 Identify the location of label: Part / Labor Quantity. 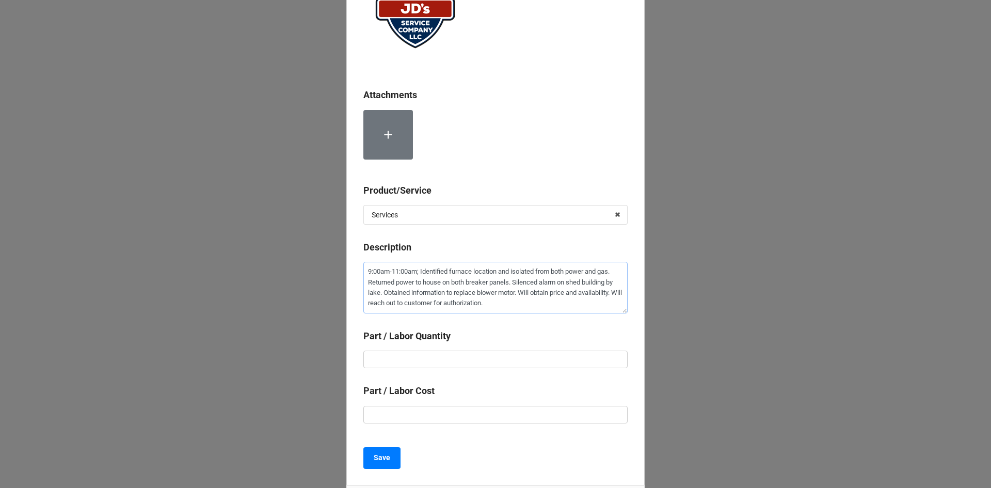
(407, 336).